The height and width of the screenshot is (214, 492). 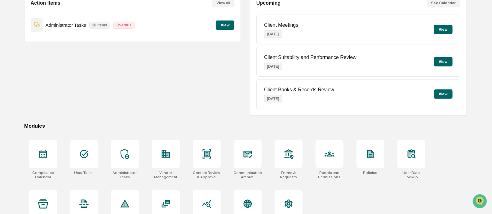 What do you see at coordinates (68, 107) in the screenshot?
I see `span: Pylon` at bounding box center [68, 107].